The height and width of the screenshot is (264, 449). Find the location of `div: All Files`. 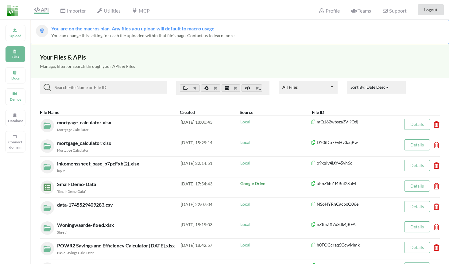

div: All Files is located at coordinates (290, 87).